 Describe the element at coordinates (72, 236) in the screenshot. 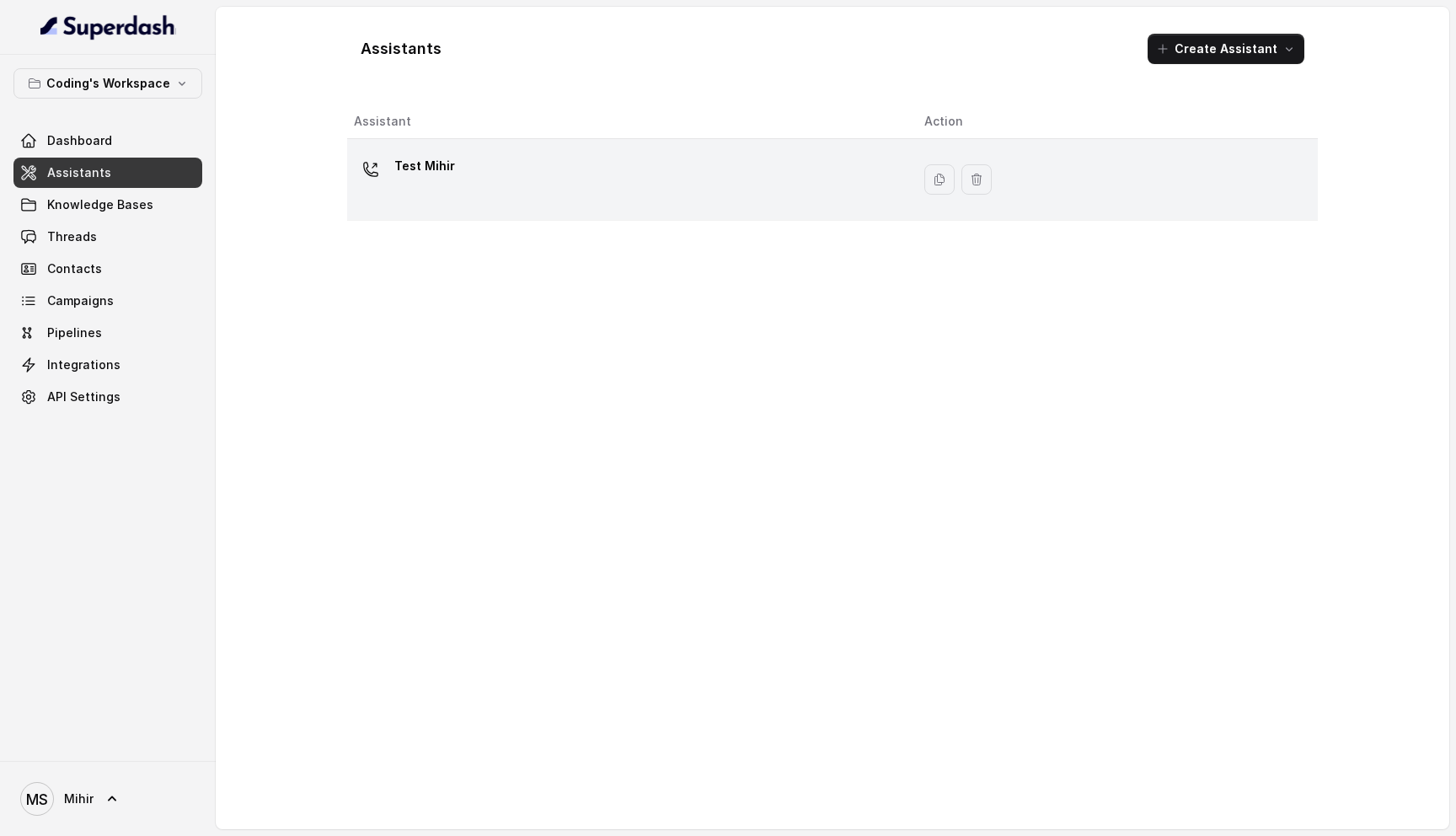

I see `span: Threads` at that location.